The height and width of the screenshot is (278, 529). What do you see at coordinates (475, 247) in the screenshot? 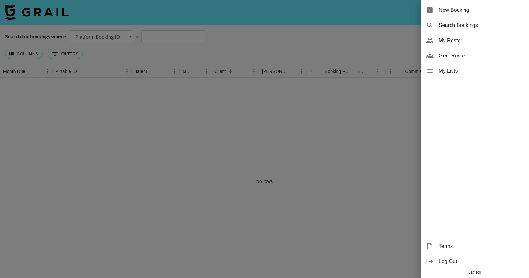
I see `div: Terms` at bounding box center [475, 247].